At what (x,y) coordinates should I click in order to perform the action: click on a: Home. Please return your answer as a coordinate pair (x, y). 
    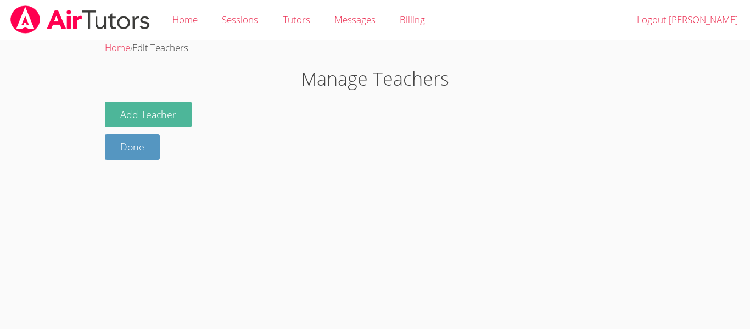
    Looking at the image, I should click on (117, 47).